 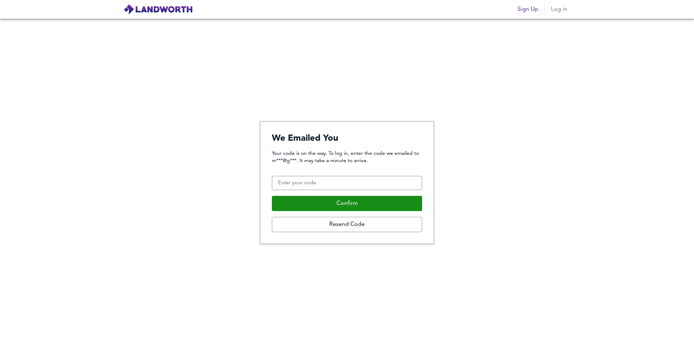 I want to click on input: Enter your code, so click(x=347, y=183).